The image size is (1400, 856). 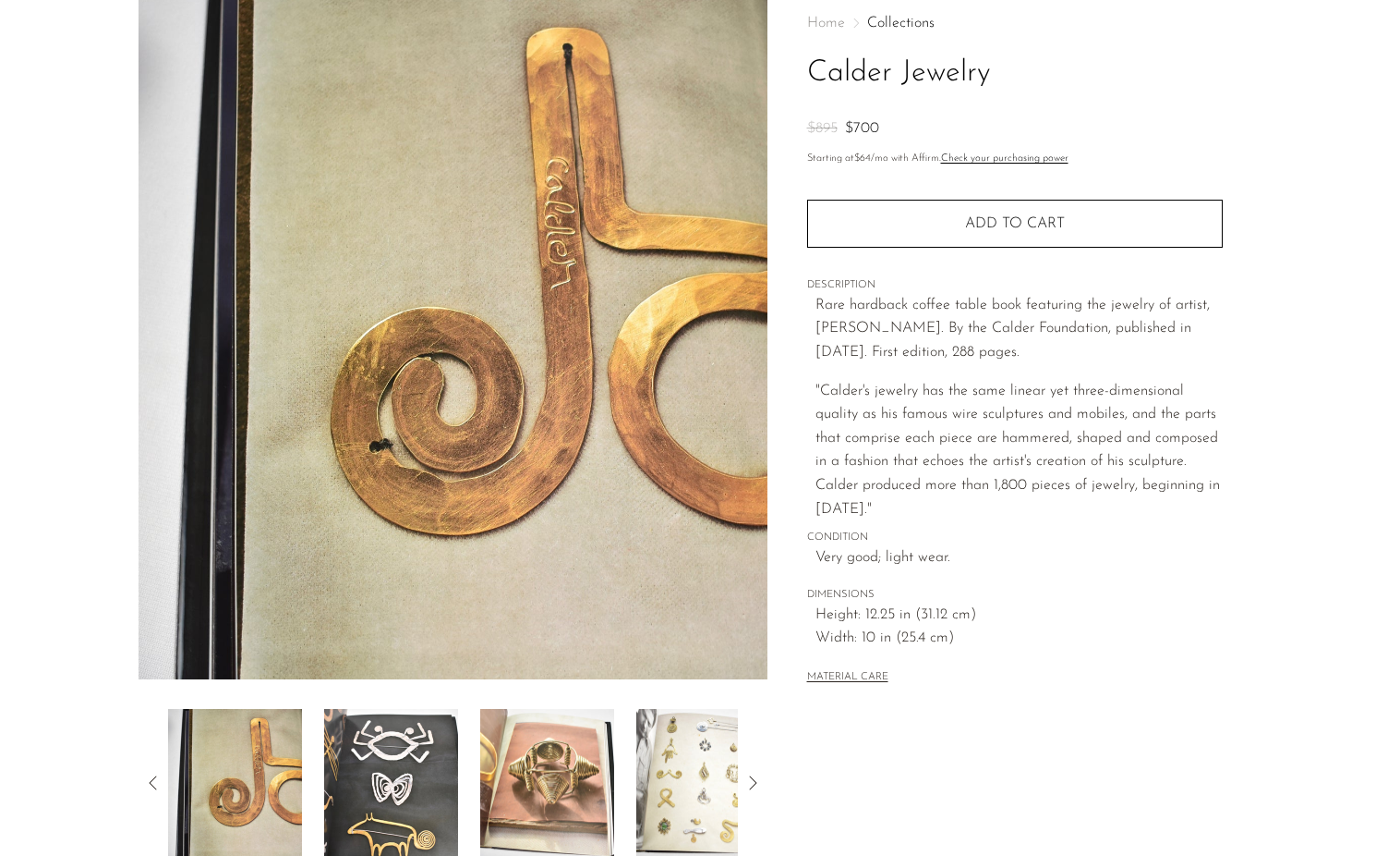 I want to click on button: MATERIAL CARE, so click(x=848, y=678).